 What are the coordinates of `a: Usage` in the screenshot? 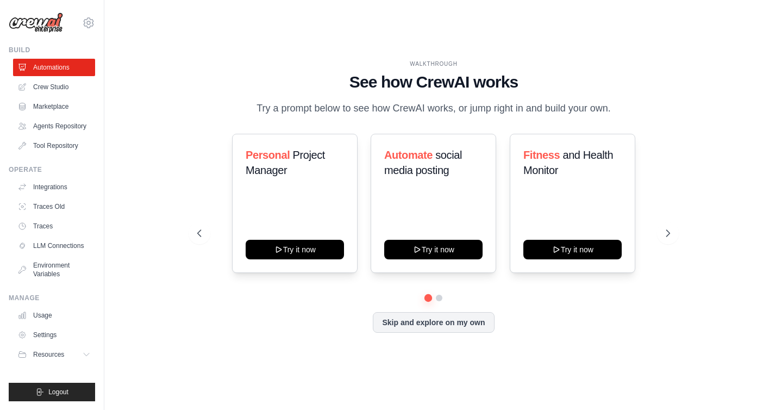 It's located at (54, 315).